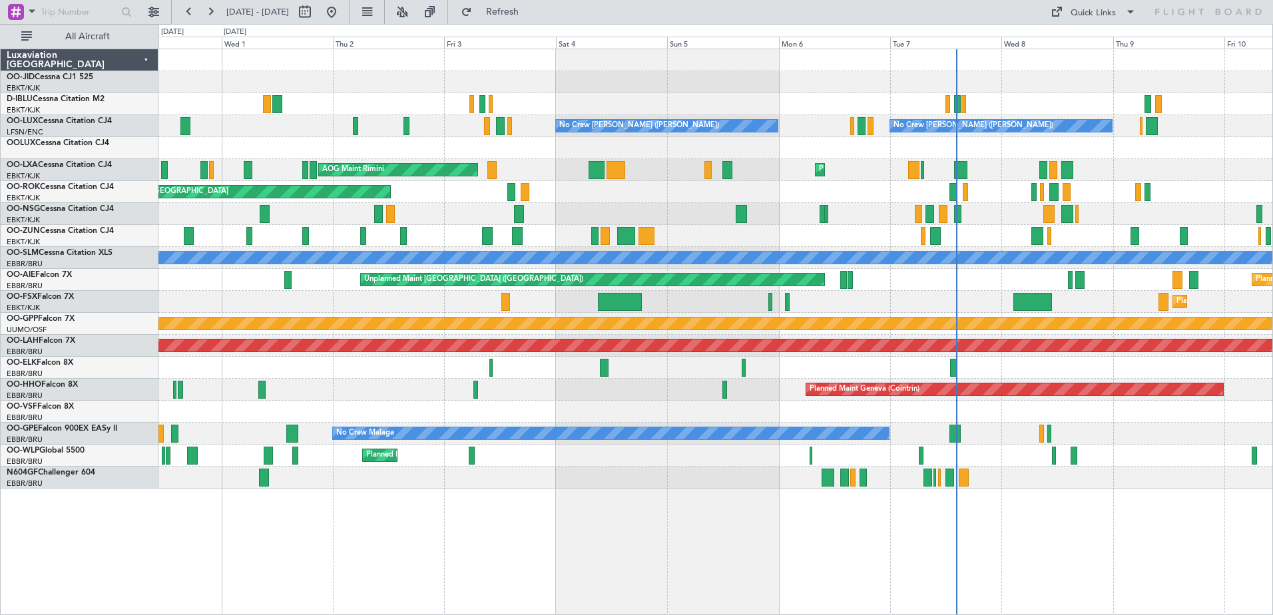 The image size is (1273, 615). Describe the element at coordinates (41, 341) in the screenshot. I see `a: OO-LAHFalcon 7X` at that location.